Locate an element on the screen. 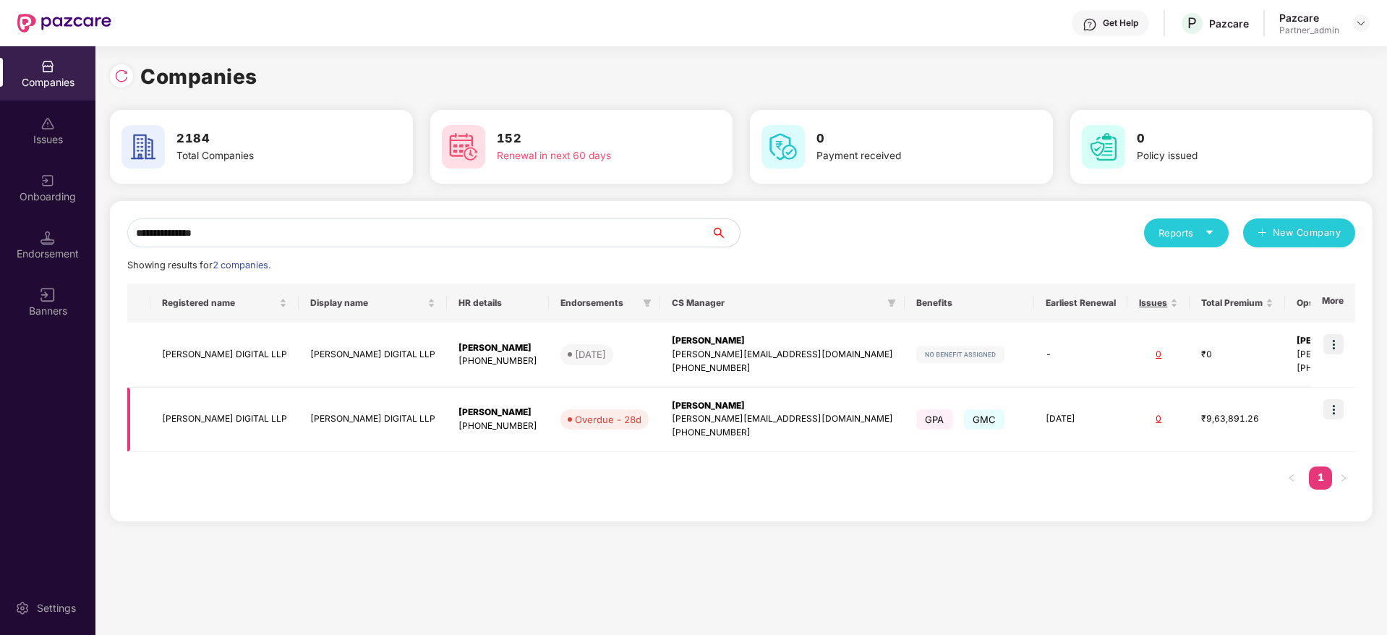  img: svg+xml;base64,PHN2ZyB4bWxucz0iaHR0cDovL3d3dy53My5vcmcvMjAwMC9zdmciIHdpZHRoPSIxMjIiIGhlaWdodD0iMj... is located at coordinates (960, 354).